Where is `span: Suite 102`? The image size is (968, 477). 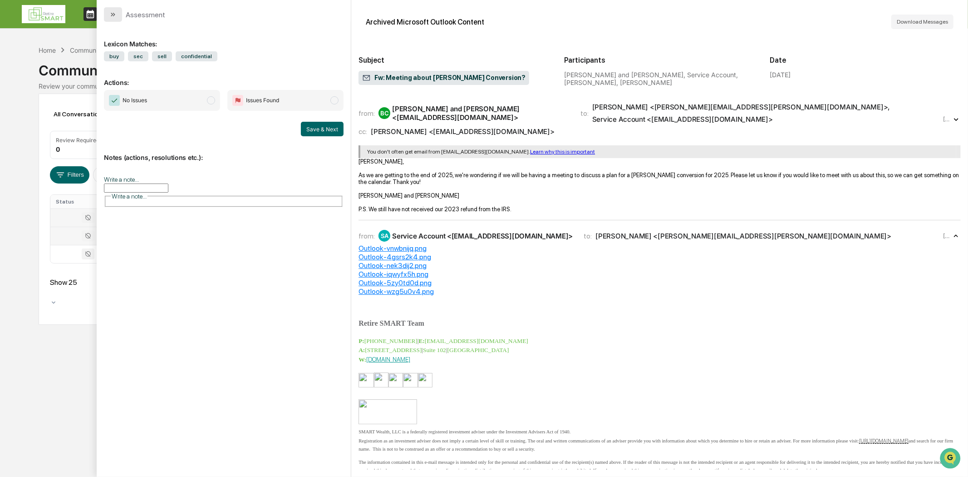 span: Suite 102 is located at coordinates (434, 350).